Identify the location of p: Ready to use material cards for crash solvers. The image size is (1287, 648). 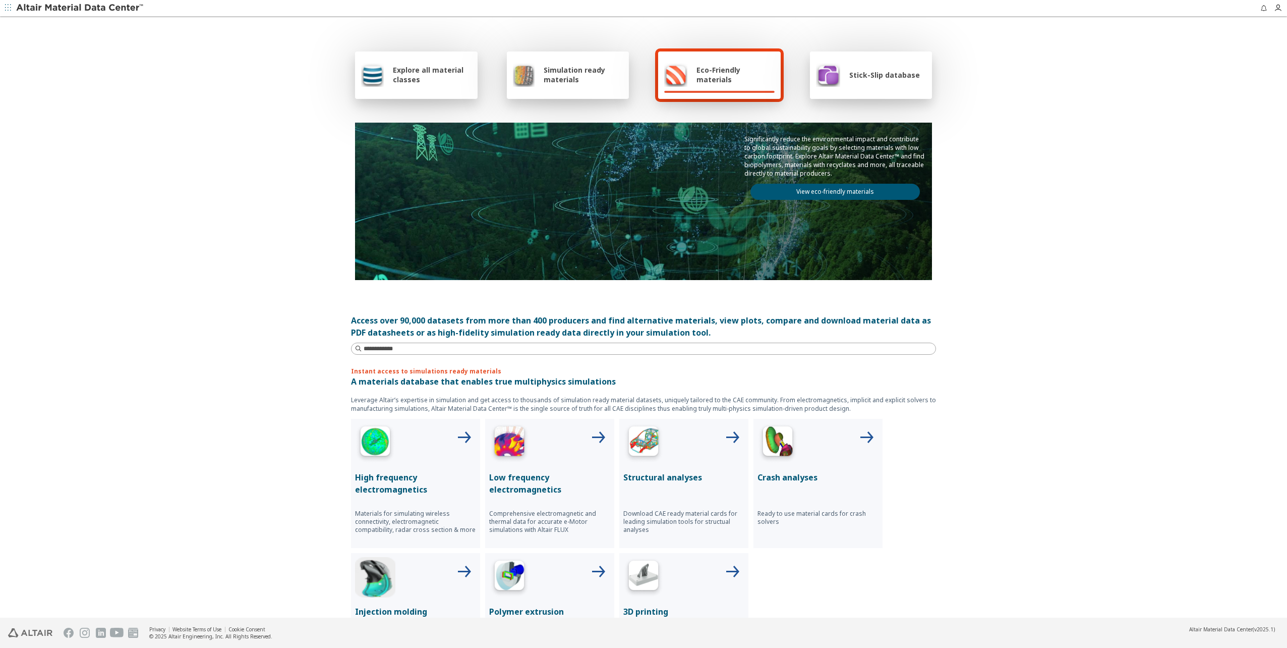
(818, 518).